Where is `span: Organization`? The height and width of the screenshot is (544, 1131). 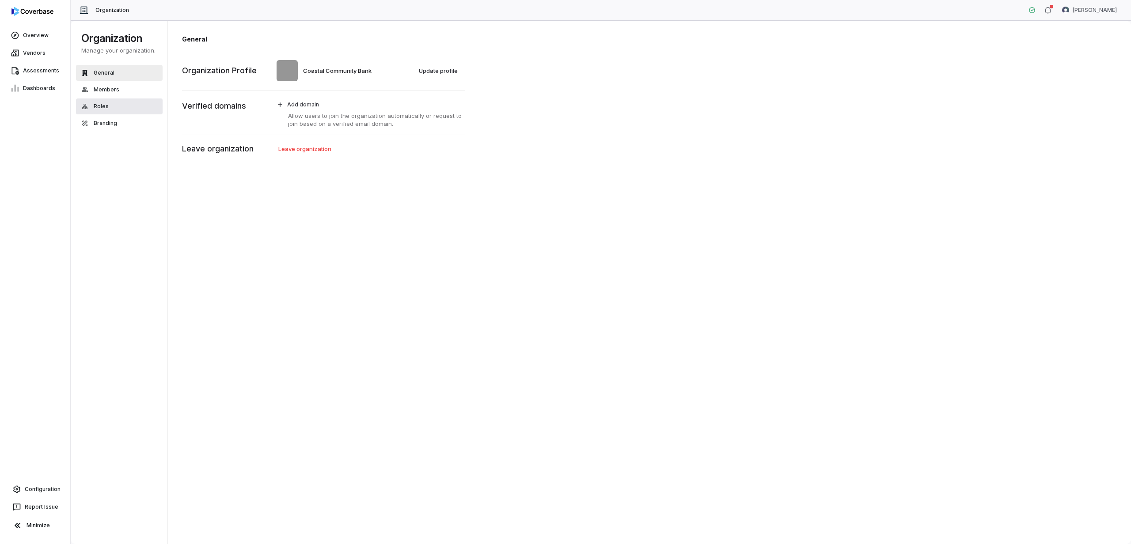 span: Organization is located at coordinates (112, 10).